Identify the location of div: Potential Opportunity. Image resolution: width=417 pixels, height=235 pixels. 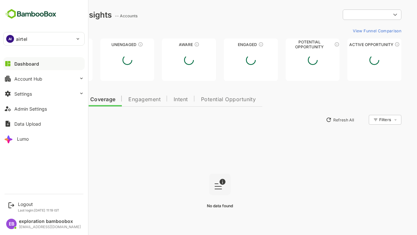
(290, 44).